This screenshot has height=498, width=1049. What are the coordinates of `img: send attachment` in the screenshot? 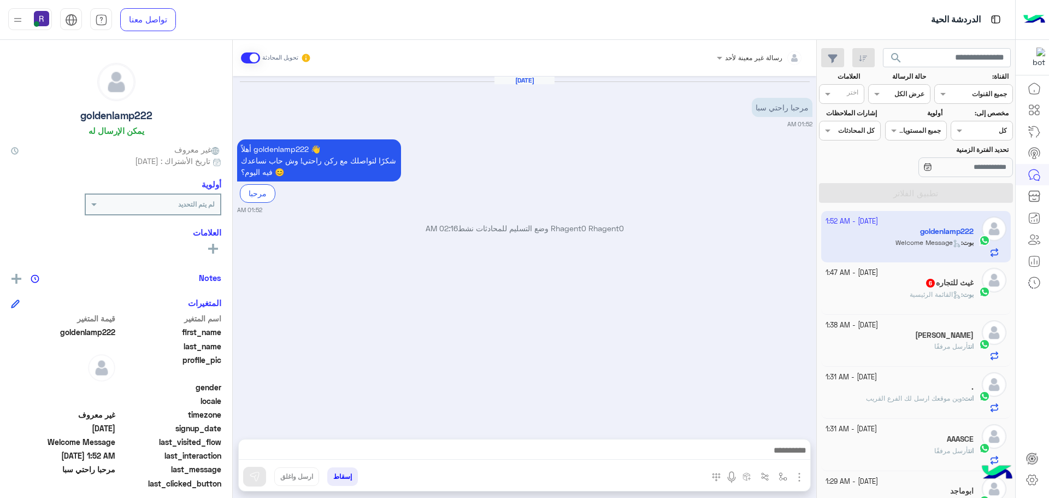 It's located at (800, 477).